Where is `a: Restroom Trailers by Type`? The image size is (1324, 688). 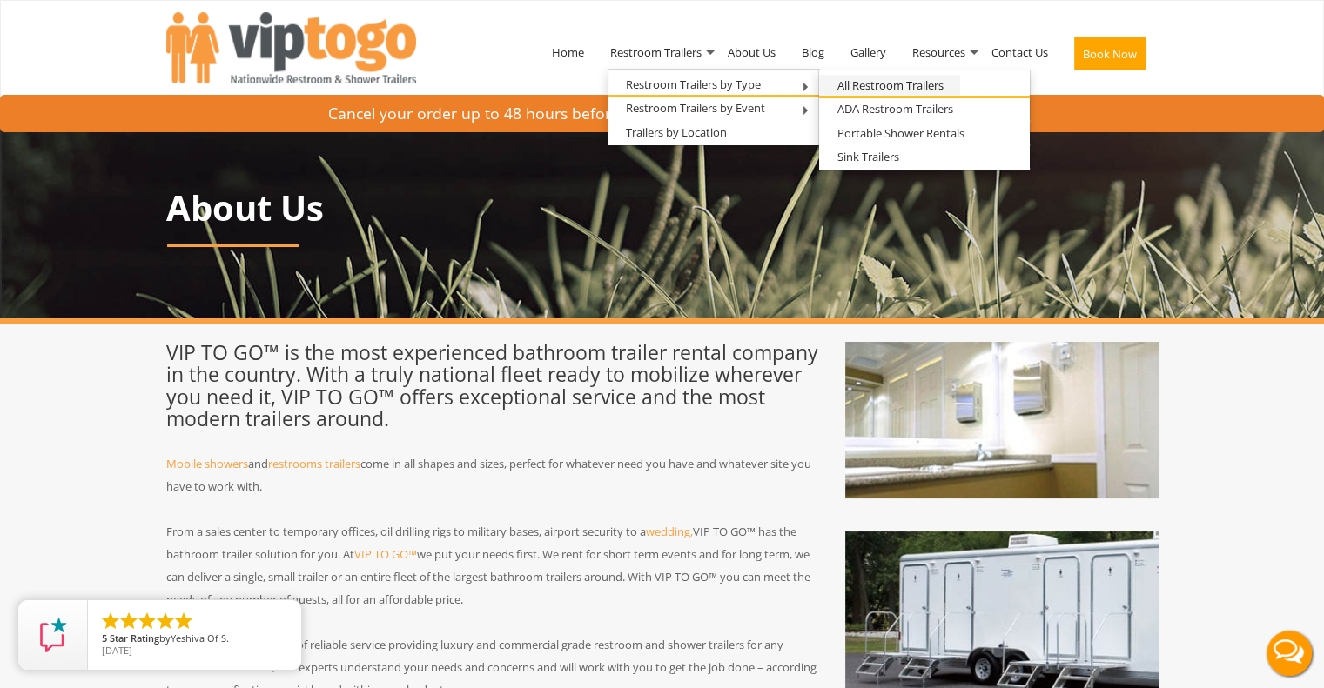
a: Restroom Trailers by Type is located at coordinates (693, 84).